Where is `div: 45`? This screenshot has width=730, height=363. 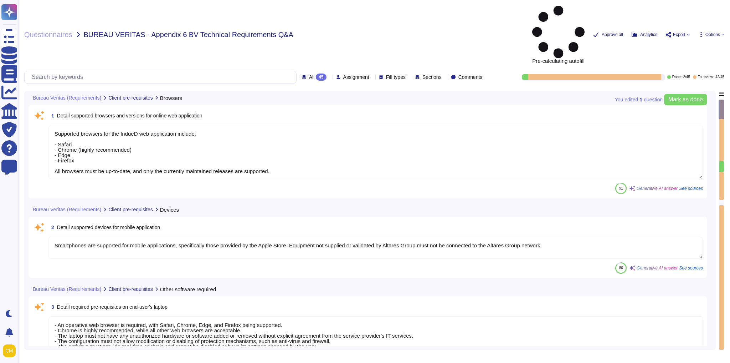 div: 45 is located at coordinates (321, 77).